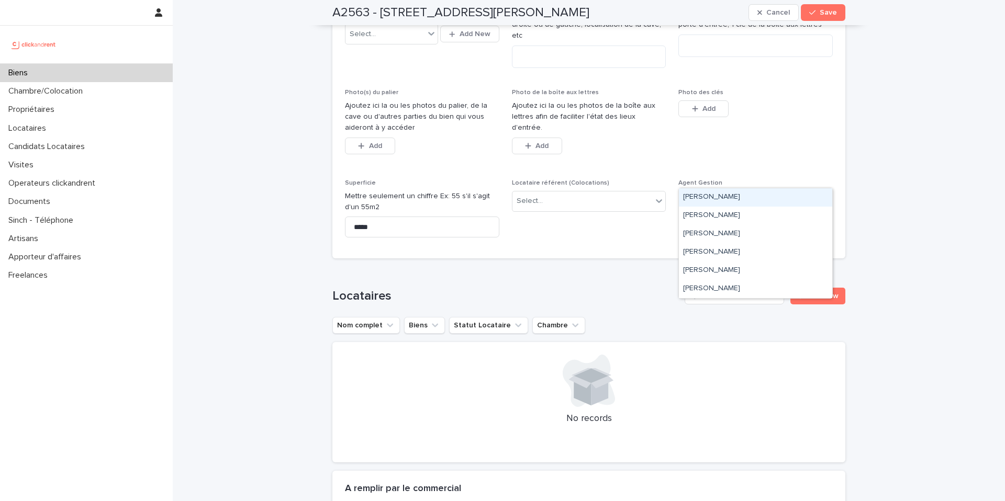 The width and height of the screenshot is (1005, 501). What do you see at coordinates (755, 216) in the screenshot?
I see `div: Jean-Paul Kekela` at bounding box center [755, 216].